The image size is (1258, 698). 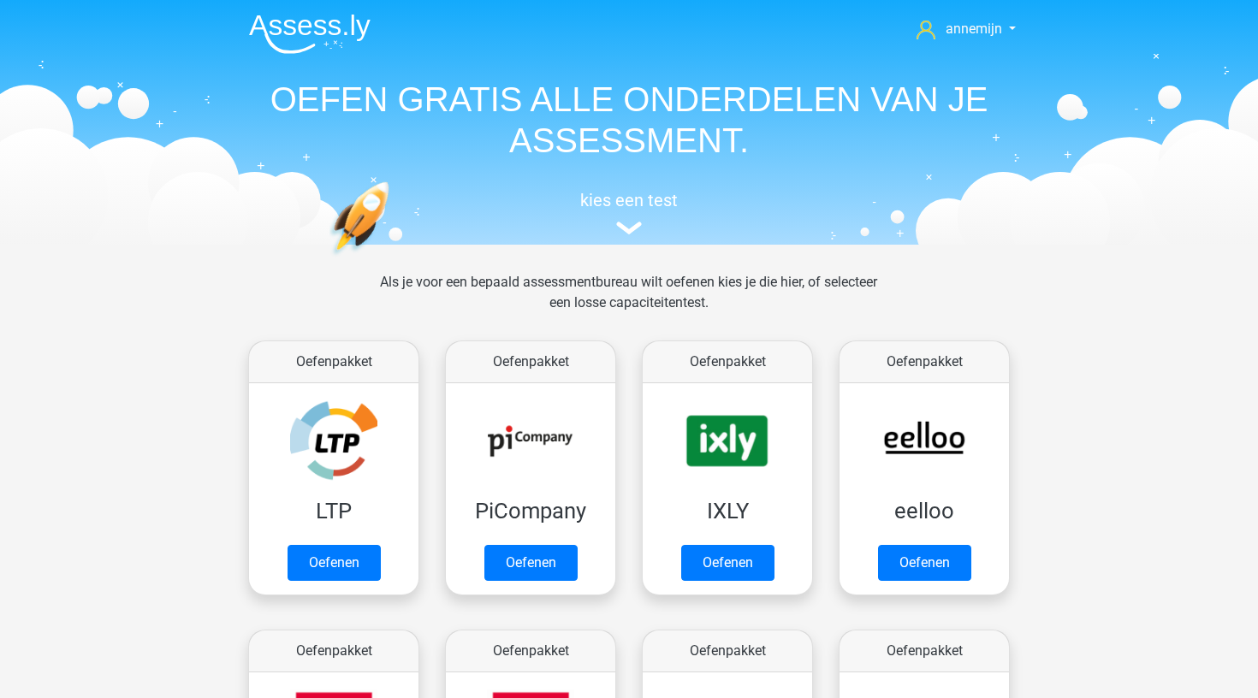 I want to click on img: assessment, so click(x=629, y=228).